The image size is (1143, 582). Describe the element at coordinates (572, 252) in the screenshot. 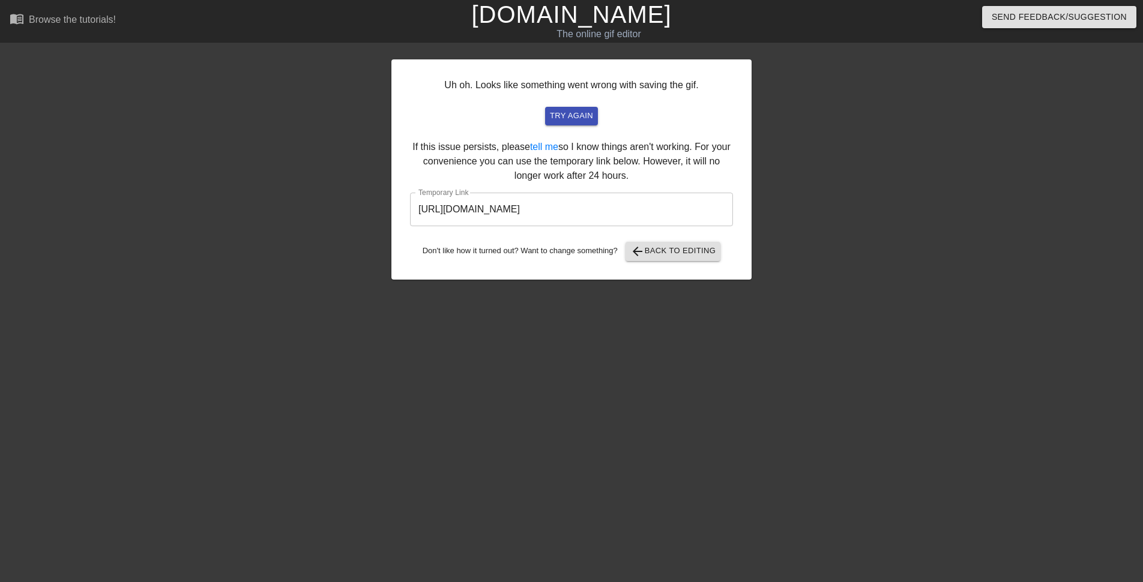

I see `div: Don't like how it turned out? Want to change something?` at that location.